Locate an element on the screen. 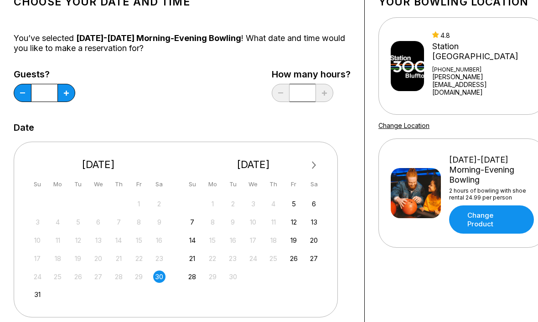  div: Not available Tuesday, September 30th, 2025 is located at coordinates (233, 277).